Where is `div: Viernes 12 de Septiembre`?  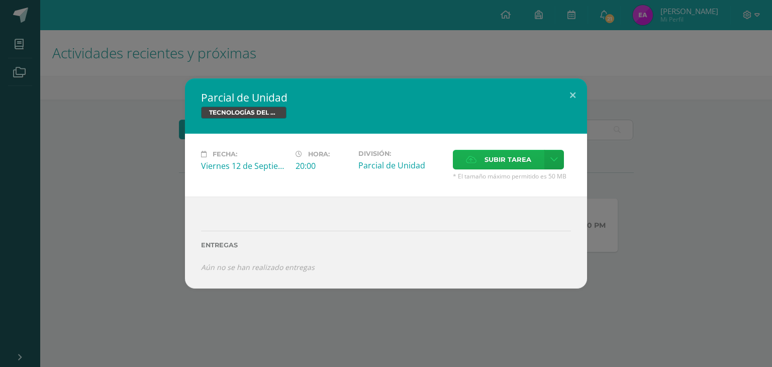
div: Viernes 12 de Septiembre is located at coordinates (244, 166).